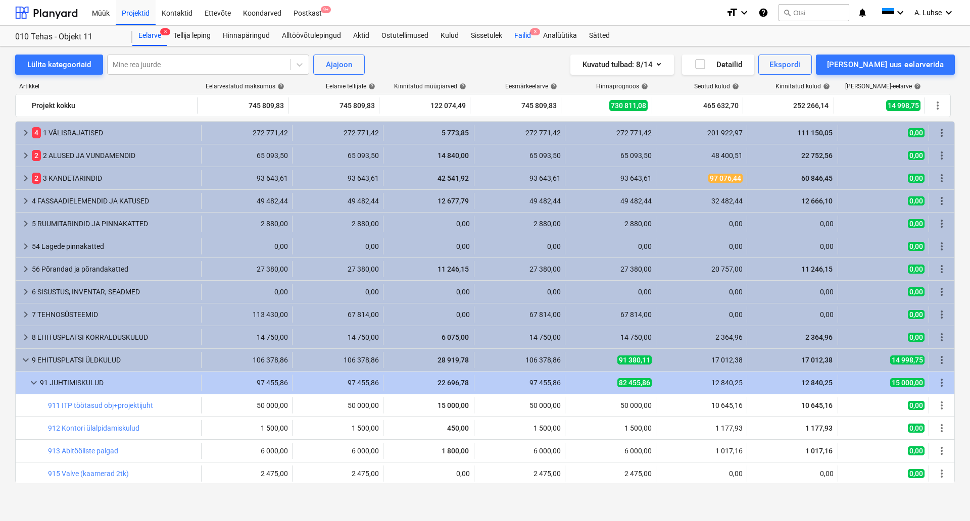 The height and width of the screenshot is (521, 970). I want to click on div: 5 RUUMITARINDID JA PINNAKATTED, so click(114, 224).